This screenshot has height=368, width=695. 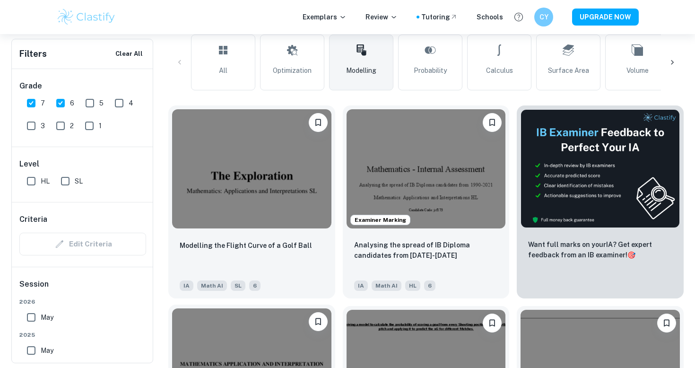 I want to click on h6: Filters, so click(x=33, y=54).